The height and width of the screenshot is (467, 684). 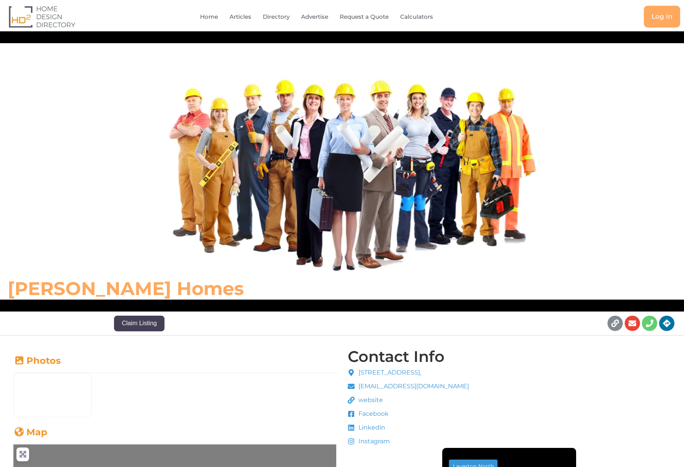 What do you see at coordinates (52, 396) in the screenshot?
I see `img: Builders` at bounding box center [52, 396].